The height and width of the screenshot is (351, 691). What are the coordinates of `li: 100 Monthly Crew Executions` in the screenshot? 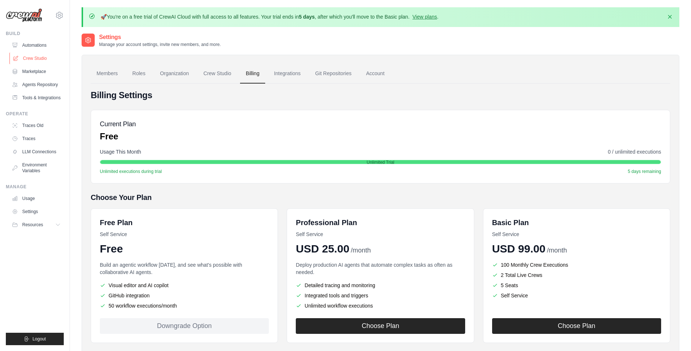 It's located at (577, 265).